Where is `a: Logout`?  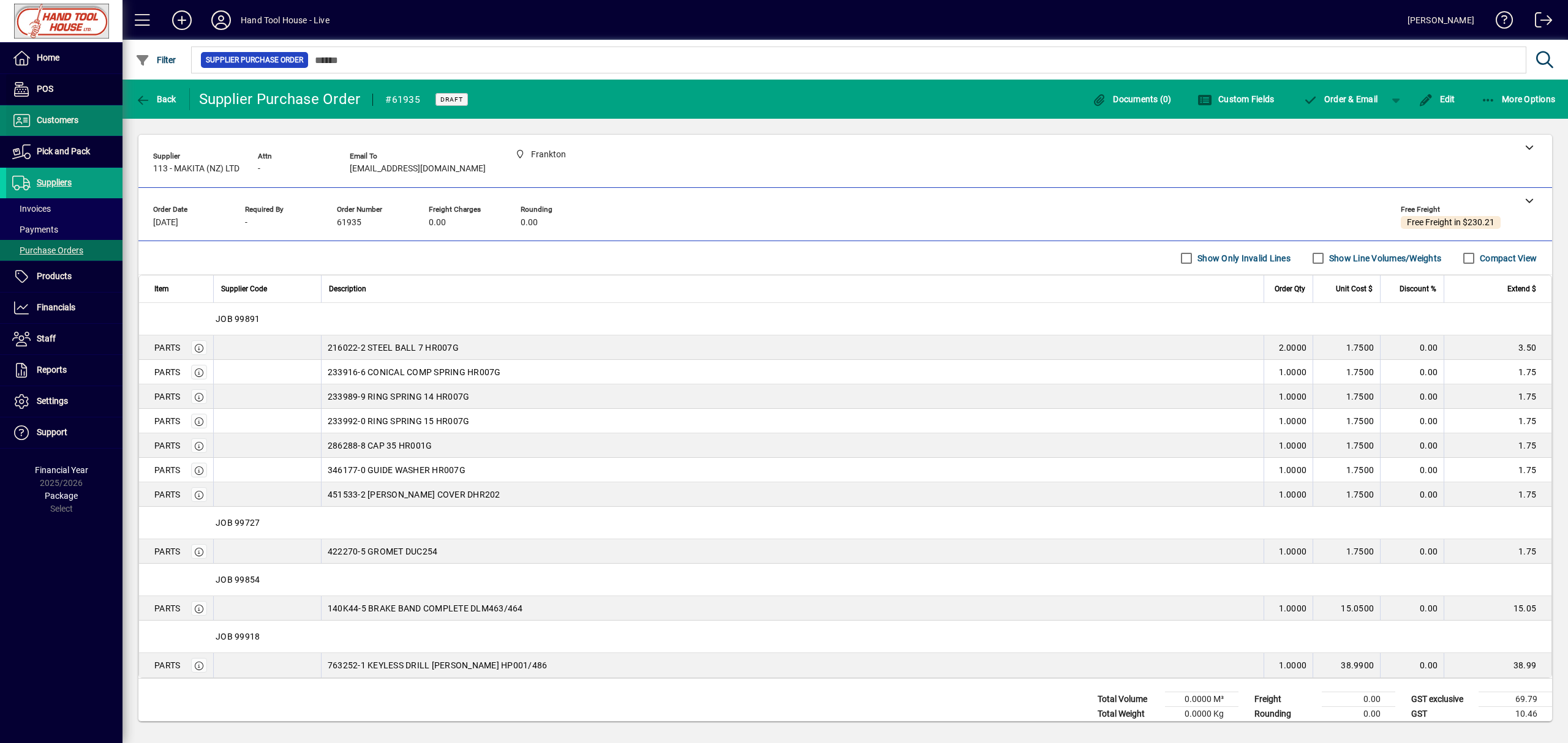 a: Logout is located at coordinates (1539, 22).